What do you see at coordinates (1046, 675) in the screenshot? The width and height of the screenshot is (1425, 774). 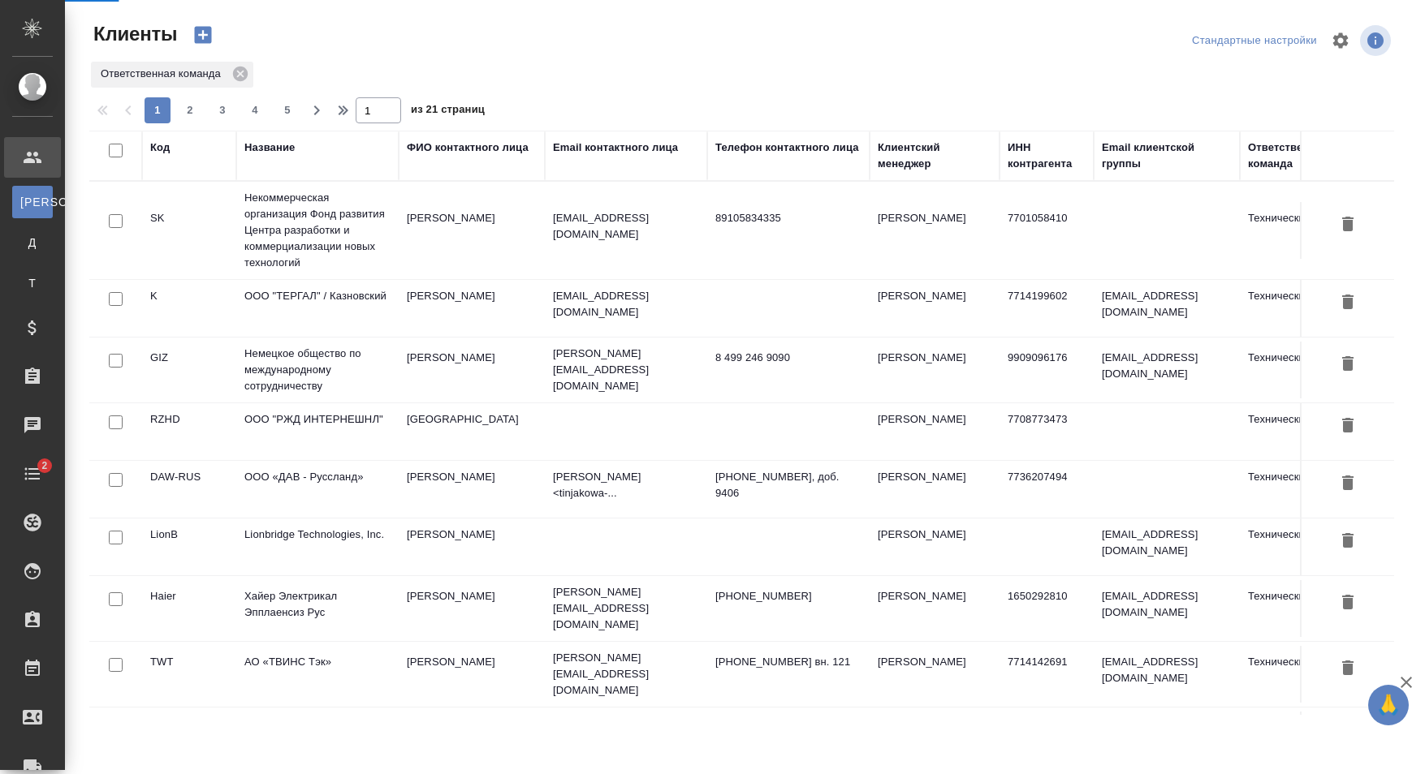 I see `td: 7714142691` at bounding box center [1046, 675].